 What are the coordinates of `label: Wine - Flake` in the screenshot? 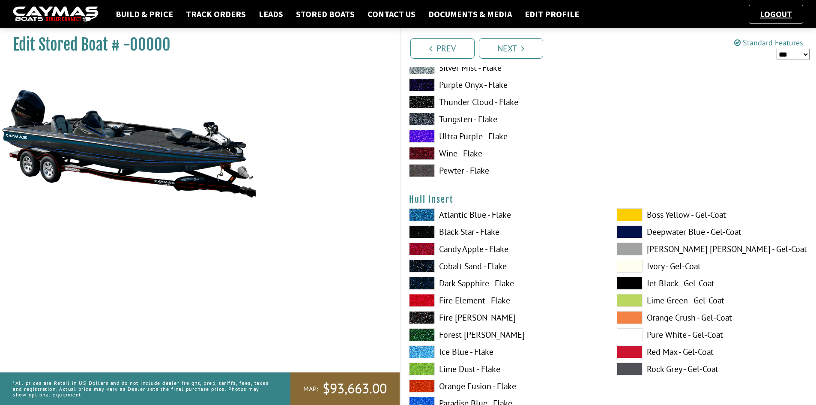 It's located at (504, 153).